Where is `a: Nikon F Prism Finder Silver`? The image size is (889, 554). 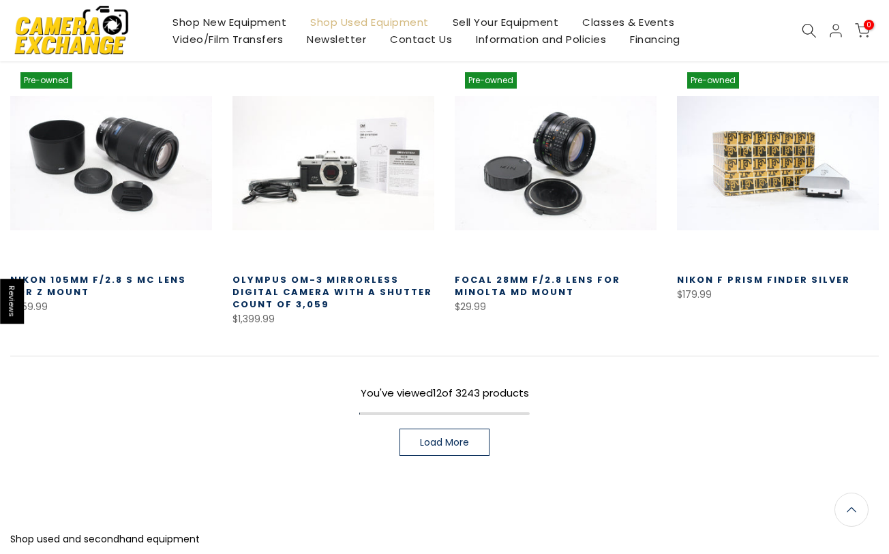 a: Nikon F Prism Finder Silver is located at coordinates (763, 279).